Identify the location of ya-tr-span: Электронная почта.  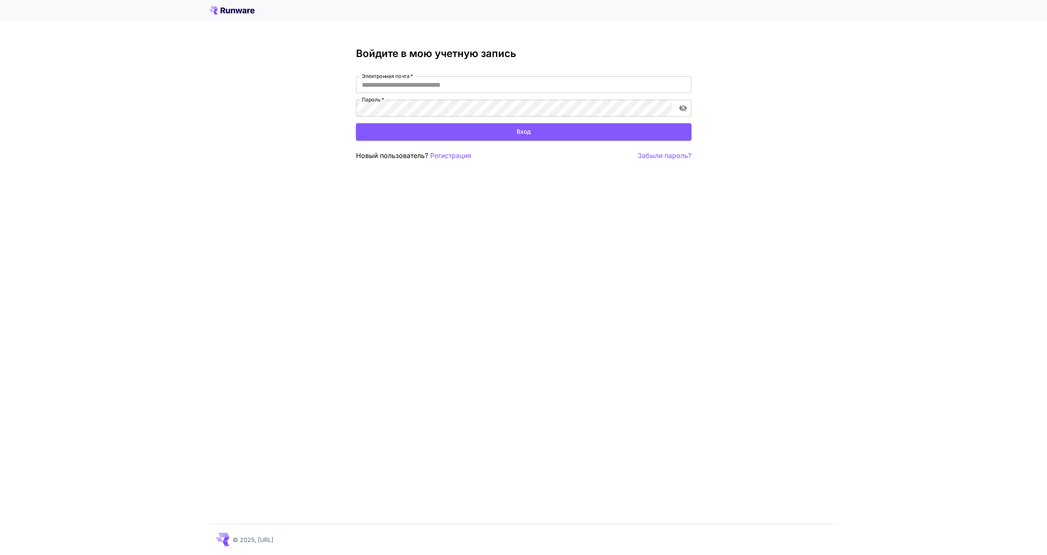
(385, 76).